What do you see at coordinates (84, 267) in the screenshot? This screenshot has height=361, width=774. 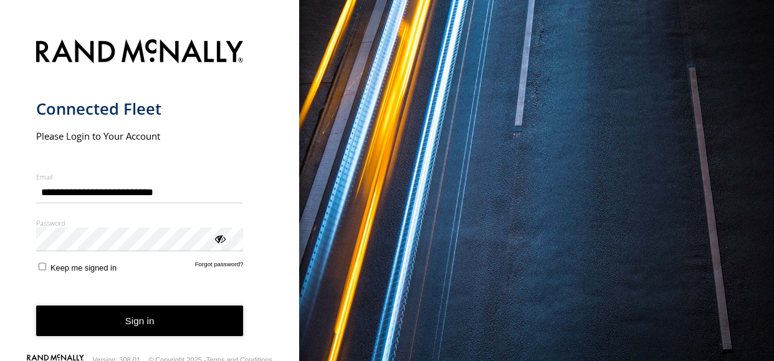 I see `span: Keep me signed in` at bounding box center [84, 267].